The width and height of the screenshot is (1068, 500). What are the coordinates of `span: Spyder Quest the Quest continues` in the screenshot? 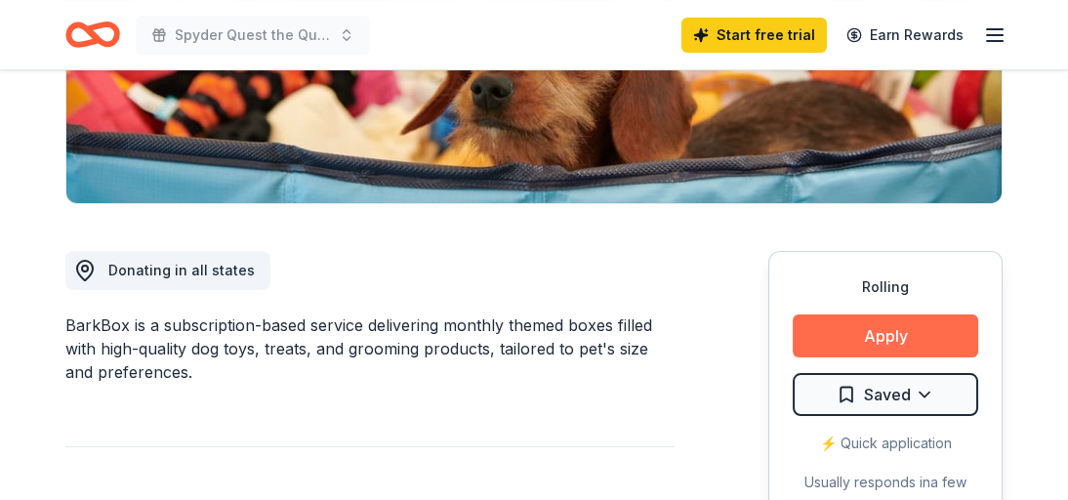 It's located at (253, 35).